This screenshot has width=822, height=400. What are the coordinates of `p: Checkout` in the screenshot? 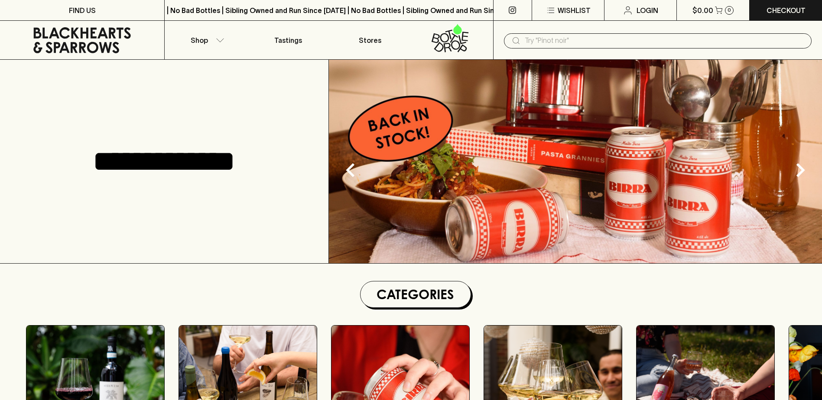 It's located at (786, 10).